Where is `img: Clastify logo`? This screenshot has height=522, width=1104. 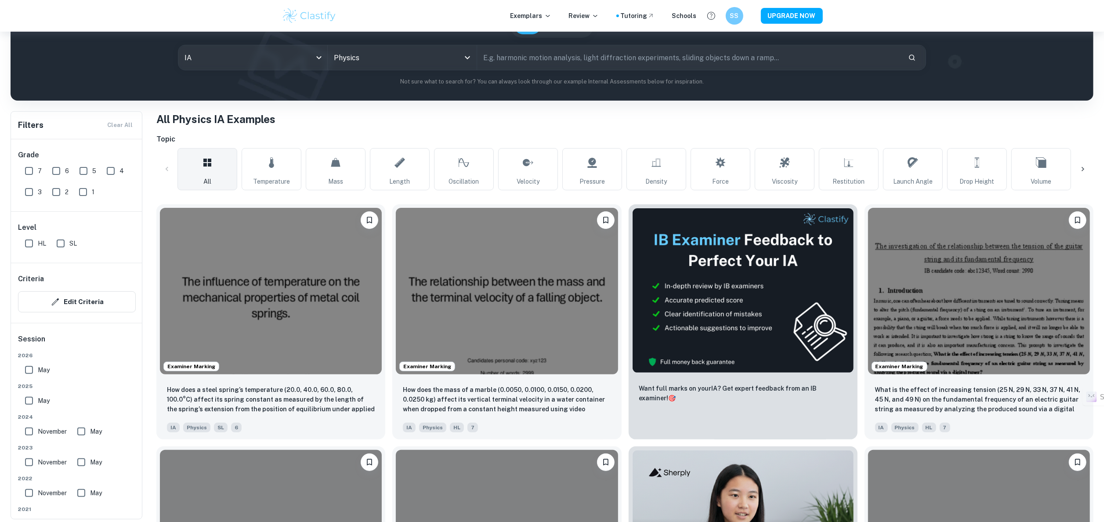 img: Clastify logo is located at coordinates (309, 16).